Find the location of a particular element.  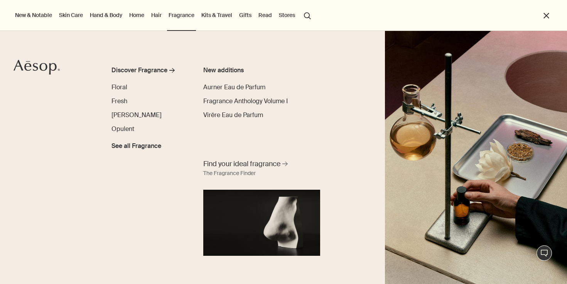

a: Fragrance Anthology Volume I is located at coordinates (245, 101).